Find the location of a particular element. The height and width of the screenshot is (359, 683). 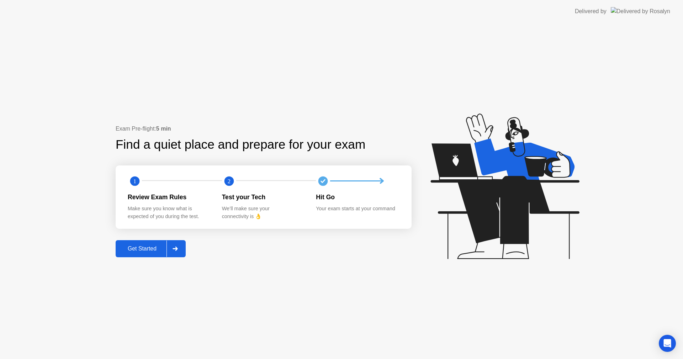

img: Delivered by Rosalyn is located at coordinates (641, 11).